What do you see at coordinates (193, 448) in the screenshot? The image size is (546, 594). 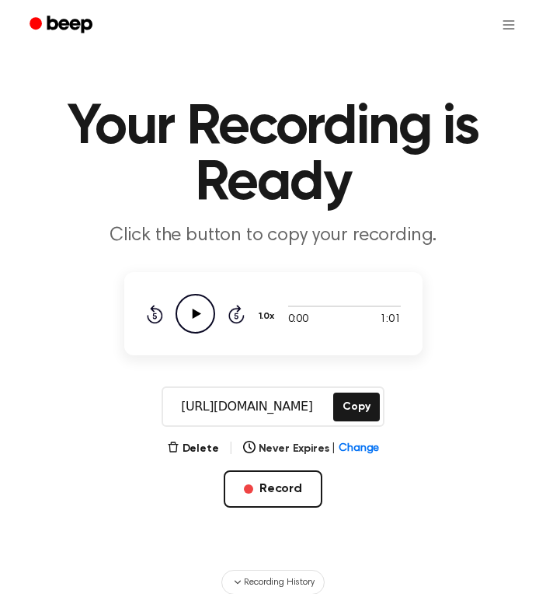 I see `button: Delete` at bounding box center [193, 448].